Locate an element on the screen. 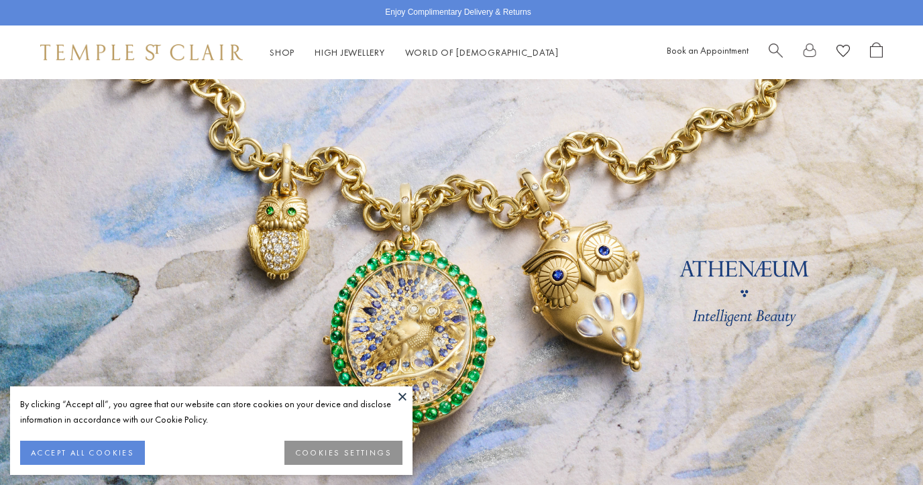 This screenshot has width=923, height=485. img: Temple St. Clair is located at coordinates (142, 52).